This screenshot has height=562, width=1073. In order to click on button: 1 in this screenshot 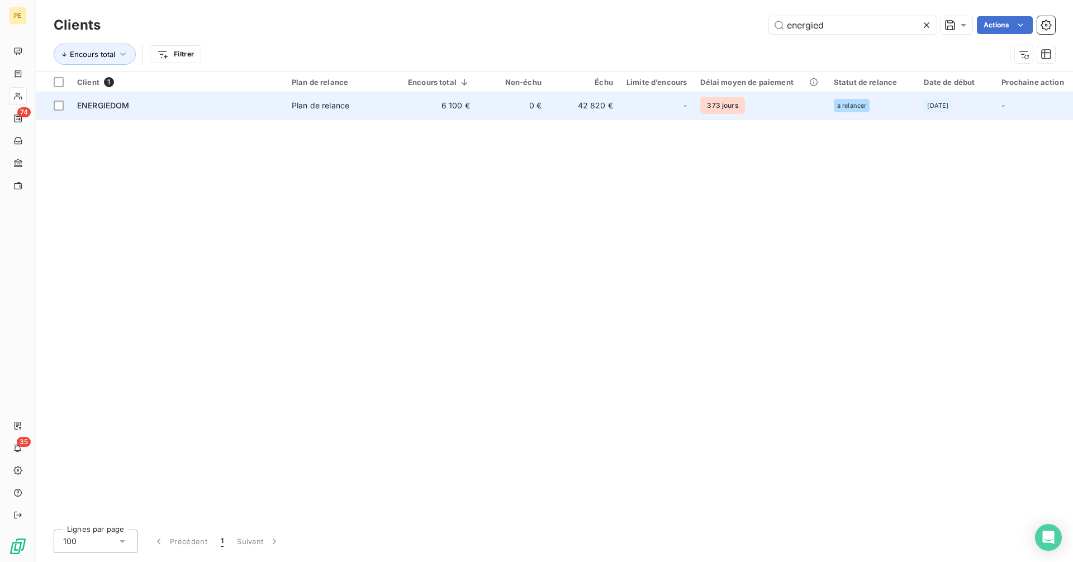, I will do `click(222, 542)`.